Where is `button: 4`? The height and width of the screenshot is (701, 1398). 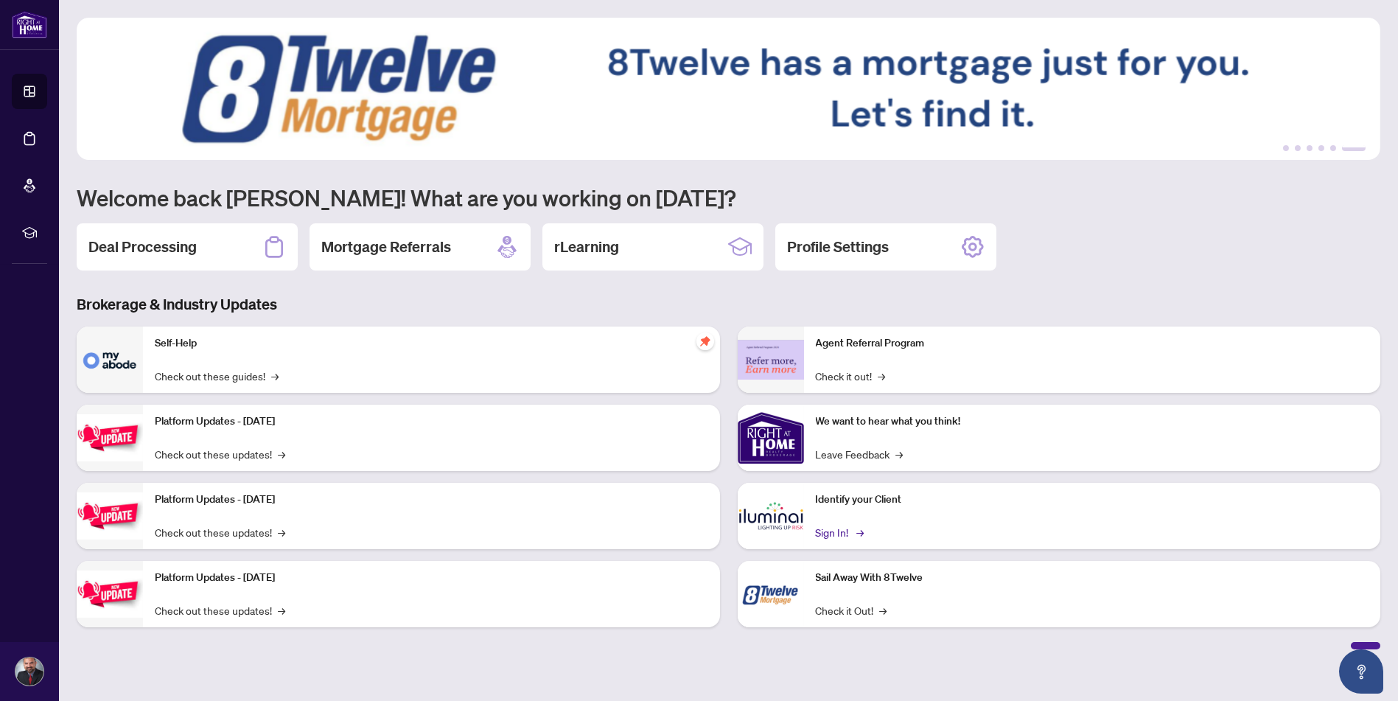 button: 4 is located at coordinates (1322, 148).